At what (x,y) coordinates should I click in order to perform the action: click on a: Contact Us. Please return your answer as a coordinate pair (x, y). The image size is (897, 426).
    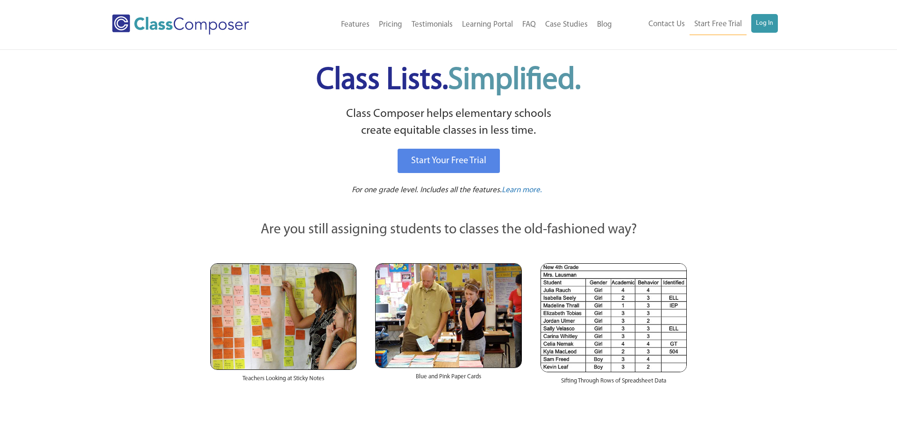
    Looking at the image, I should click on (667, 24).